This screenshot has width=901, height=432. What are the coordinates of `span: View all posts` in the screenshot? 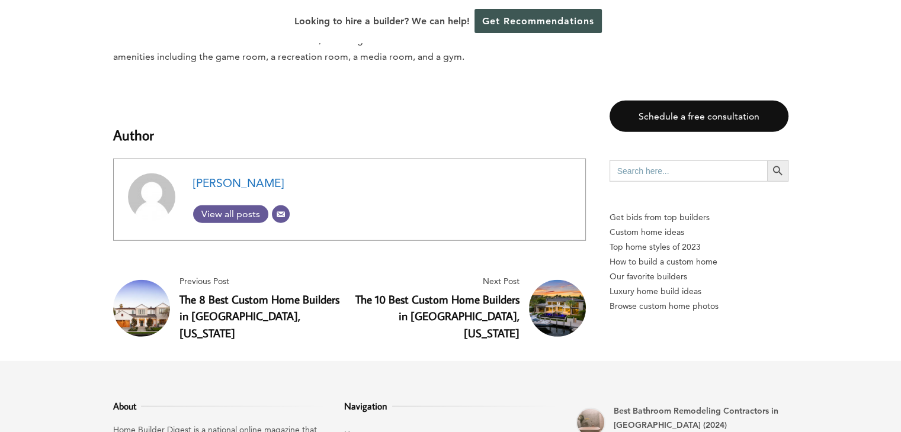 It's located at (230, 214).